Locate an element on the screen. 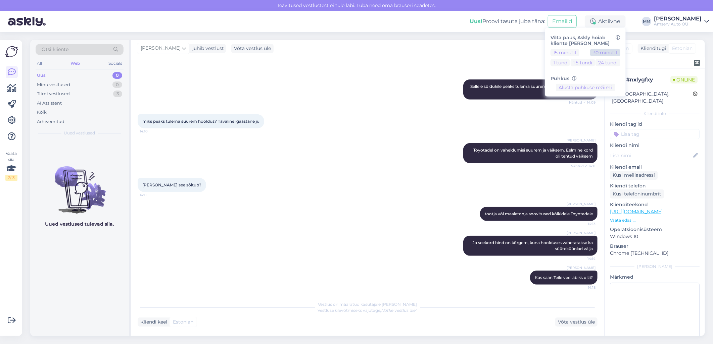 This screenshot has width=713, height=344. span: Nähtud ✓ 14:09 is located at coordinates (582, 102).